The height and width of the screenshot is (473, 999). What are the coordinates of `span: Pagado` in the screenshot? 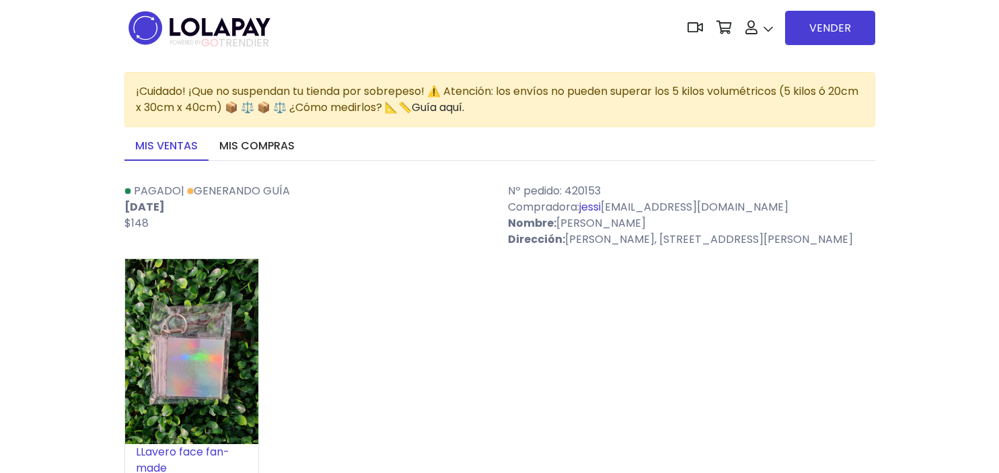 It's located at (157, 190).